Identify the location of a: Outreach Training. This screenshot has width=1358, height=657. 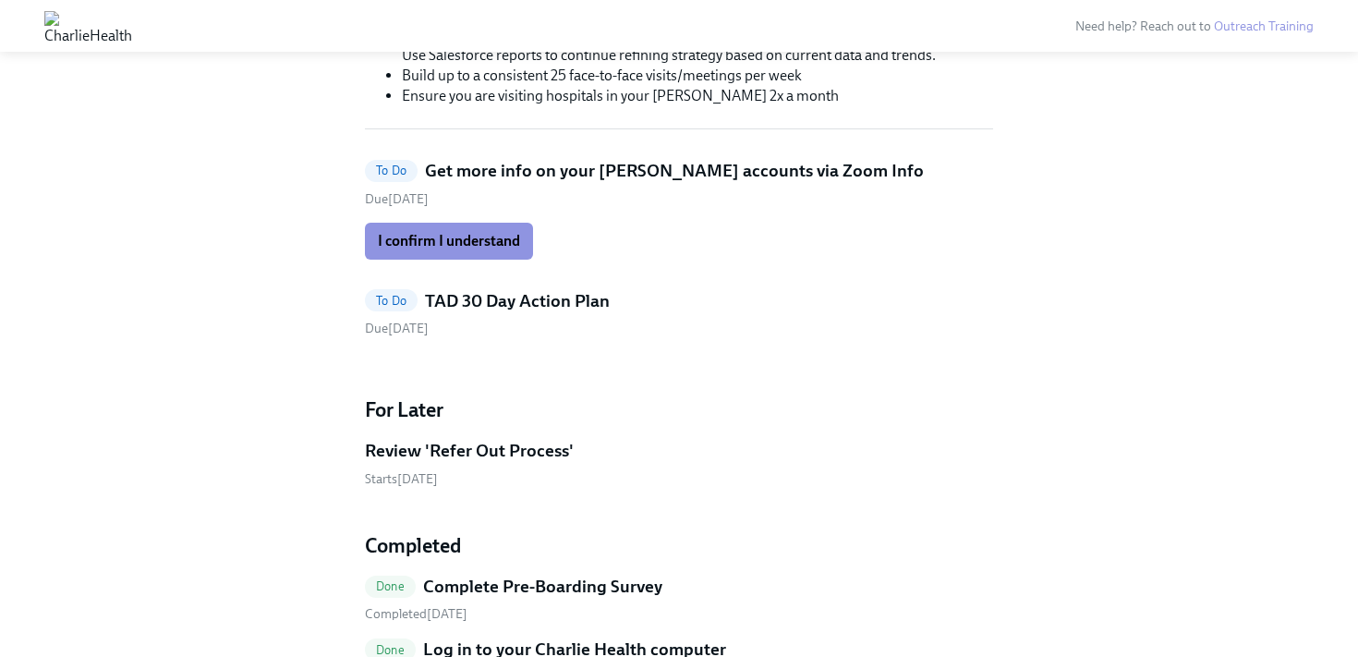
(1264, 26).